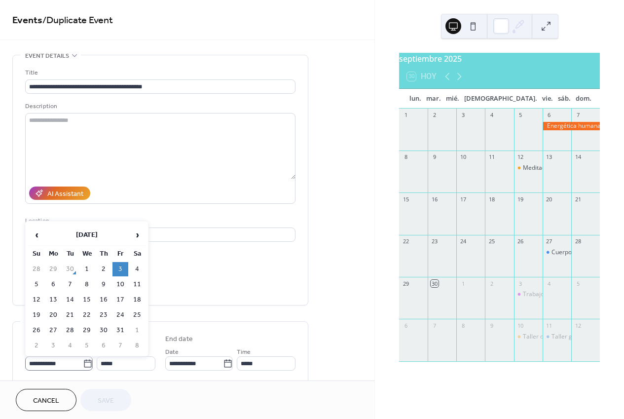 This screenshot has height=419, width=624. I want to click on div: Meditación, rezo y agradecimiento, so click(570, 168).